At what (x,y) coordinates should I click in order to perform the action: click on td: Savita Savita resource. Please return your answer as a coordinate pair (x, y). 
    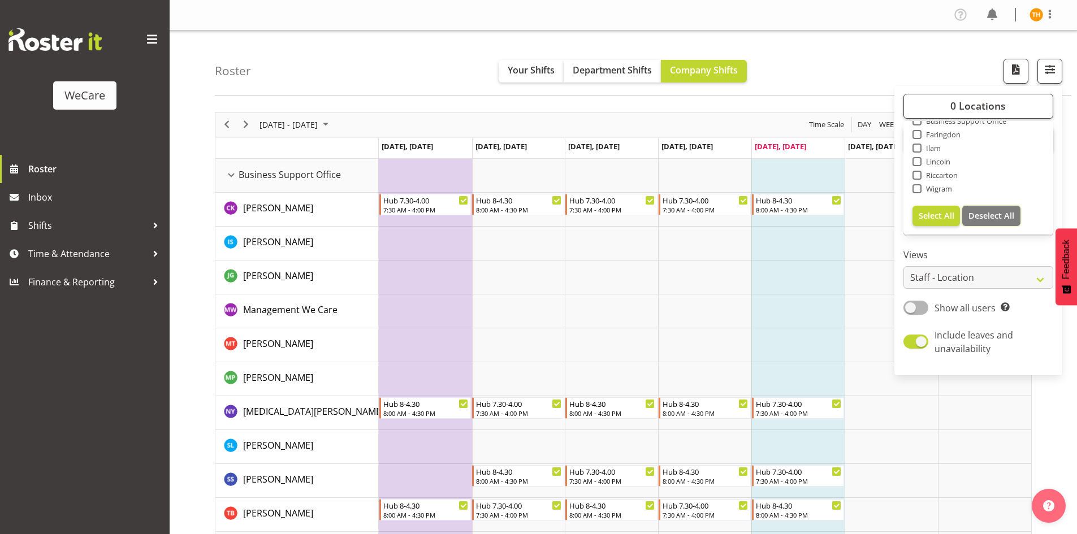
    Looking at the image, I should click on (297, 481).